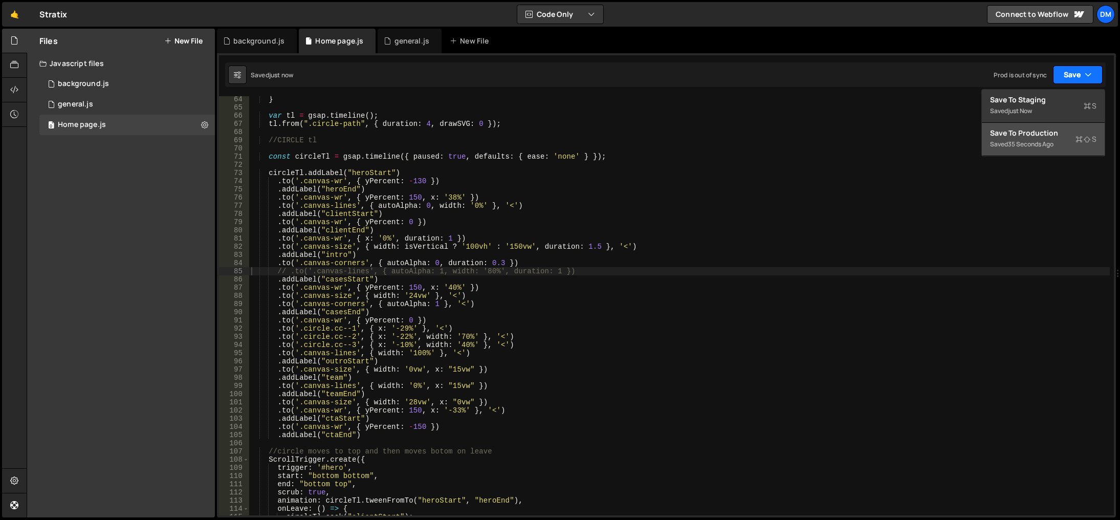 This screenshot has width=1120, height=520. Describe the element at coordinates (234, 484) in the screenshot. I see `div: 111` at that location.